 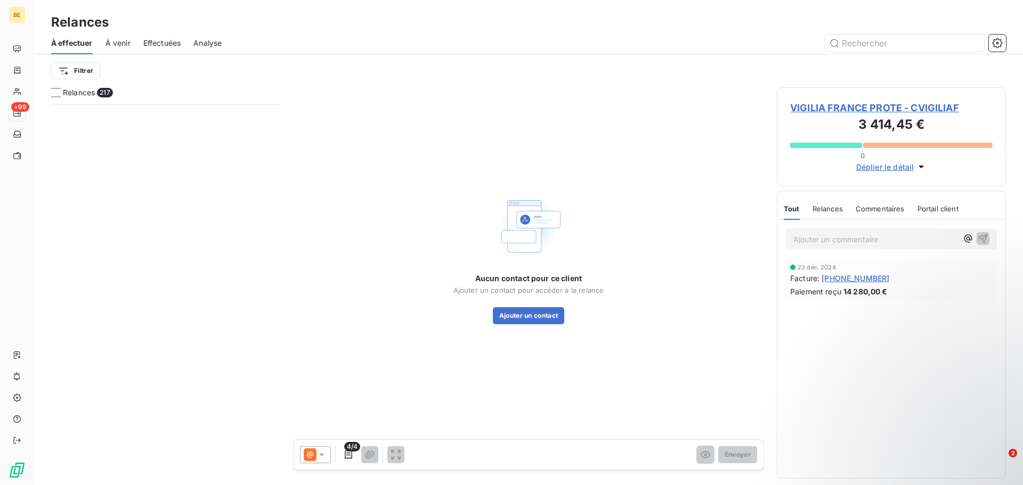 I want to click on button: Envoyer, so click(x=737, y=455).